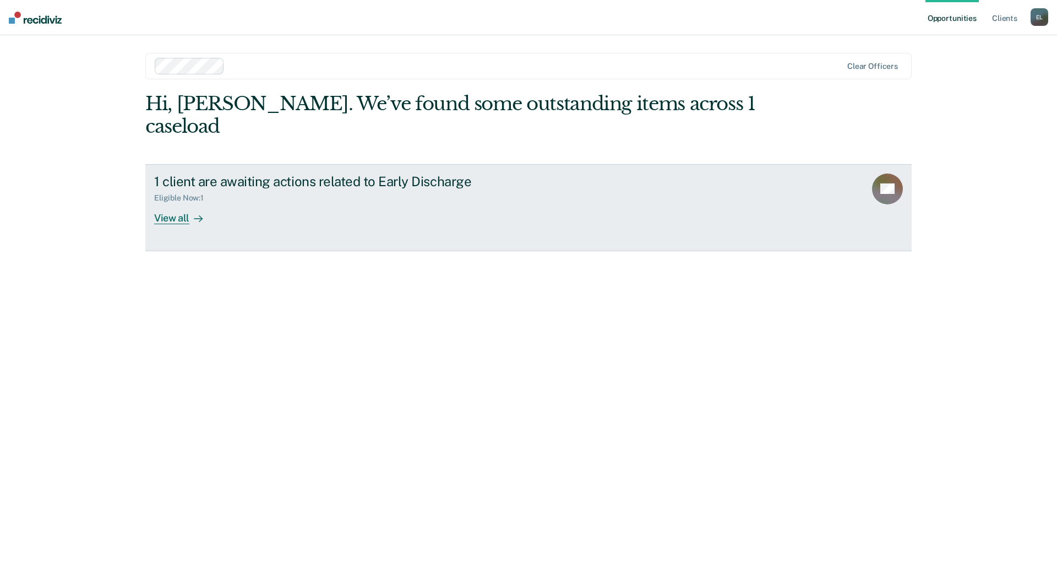  I want to click on img: Recidiviz, so click(35, 18).